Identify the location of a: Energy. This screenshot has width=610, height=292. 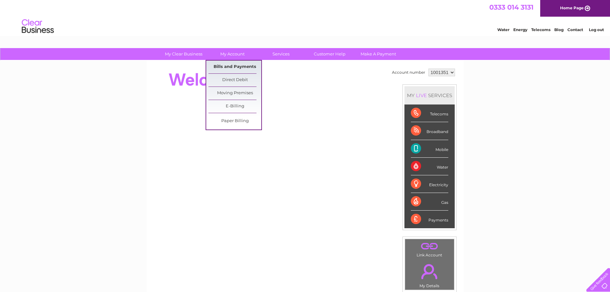
(520, 29).